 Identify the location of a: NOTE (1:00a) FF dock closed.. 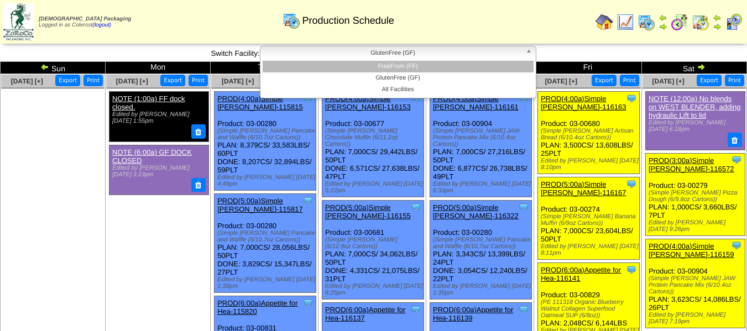
(148, 103).